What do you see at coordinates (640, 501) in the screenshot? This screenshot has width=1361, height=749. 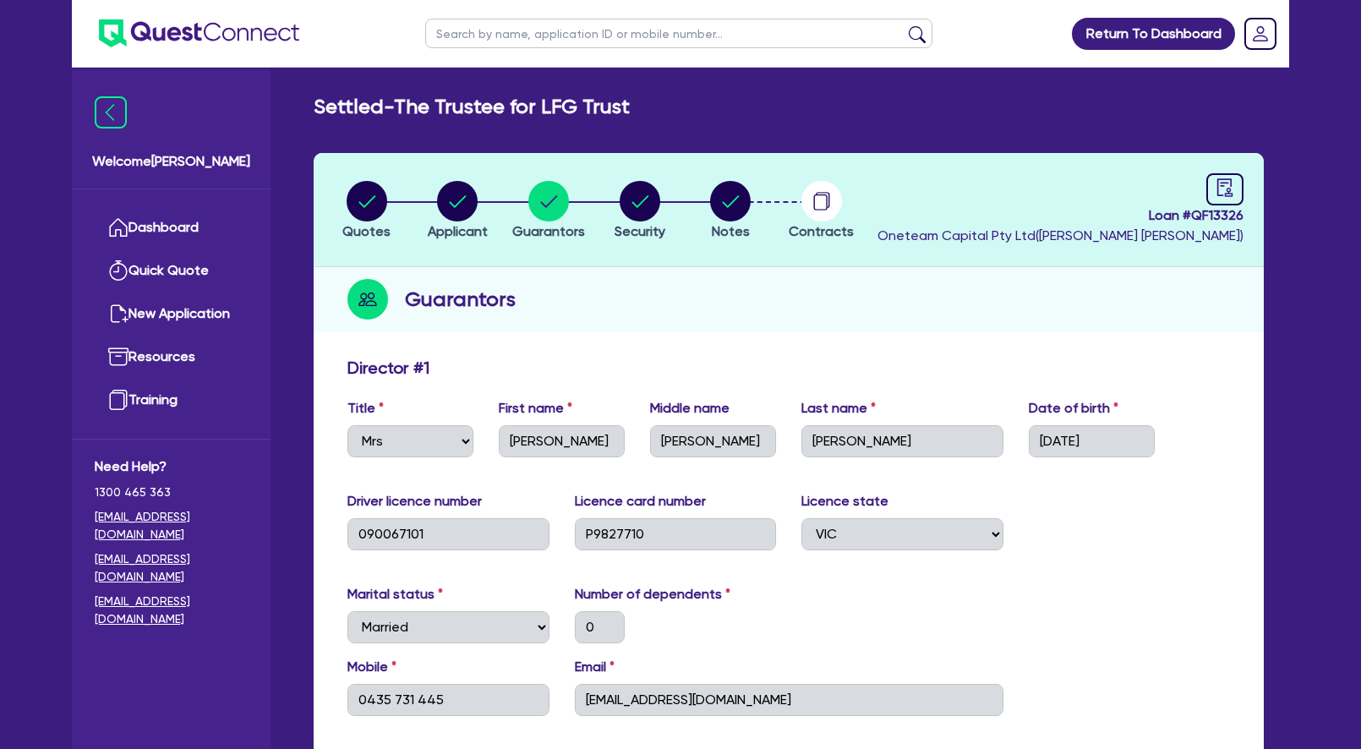 I see `label: Licence card number` at bounding box center [640, 501].